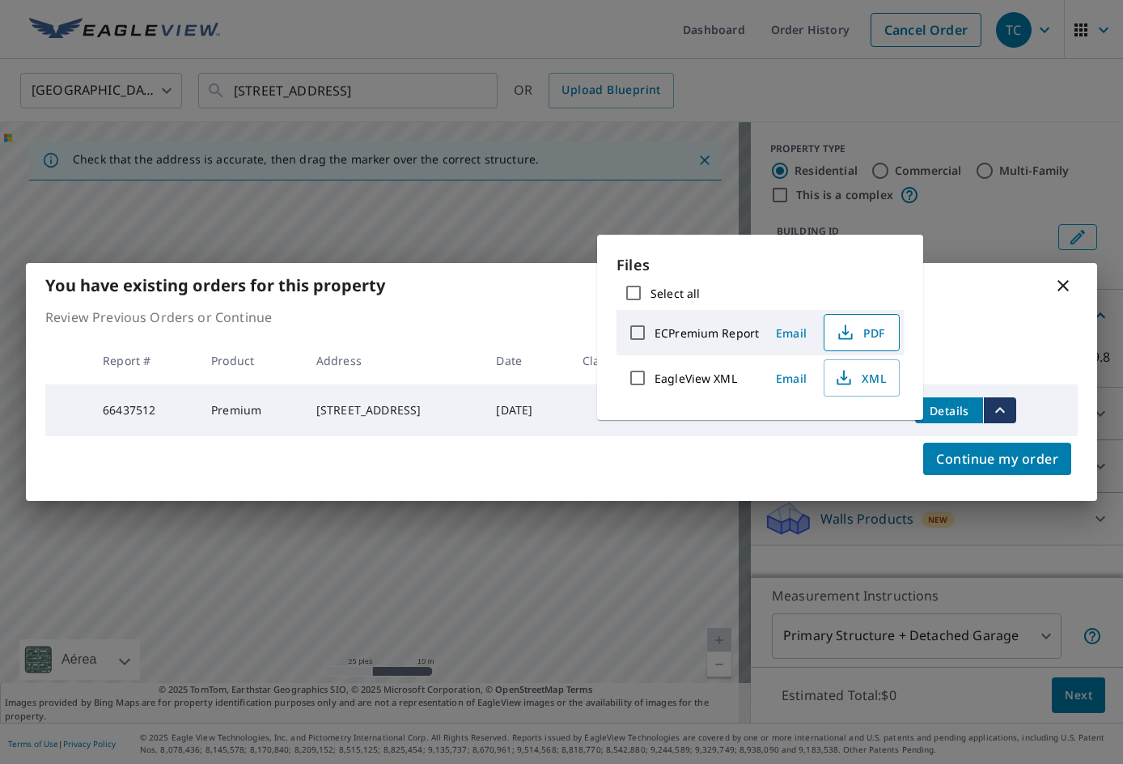  I want to click on b: You have existing orders for this property, so click(215, 285).